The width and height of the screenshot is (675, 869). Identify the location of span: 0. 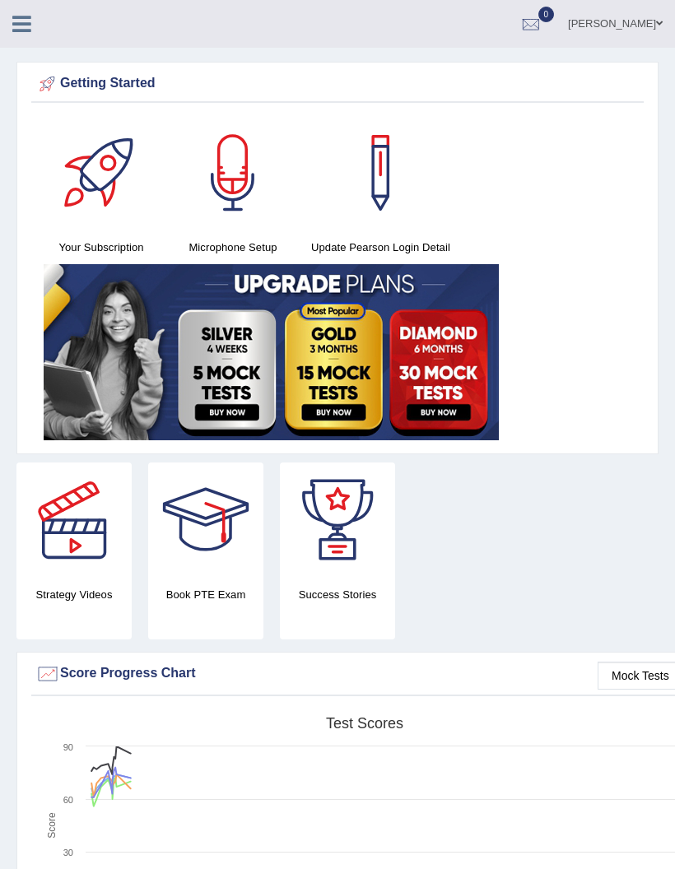
(547, 14).